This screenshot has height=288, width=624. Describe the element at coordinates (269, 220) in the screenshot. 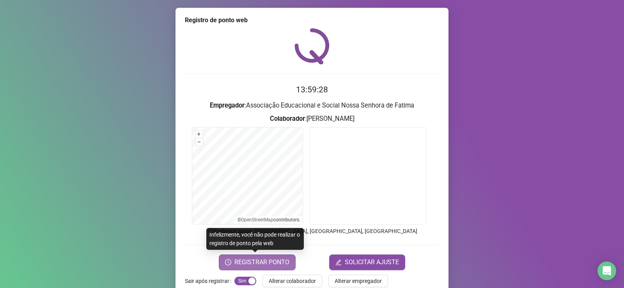

I see `li: © contributors.` at that location.